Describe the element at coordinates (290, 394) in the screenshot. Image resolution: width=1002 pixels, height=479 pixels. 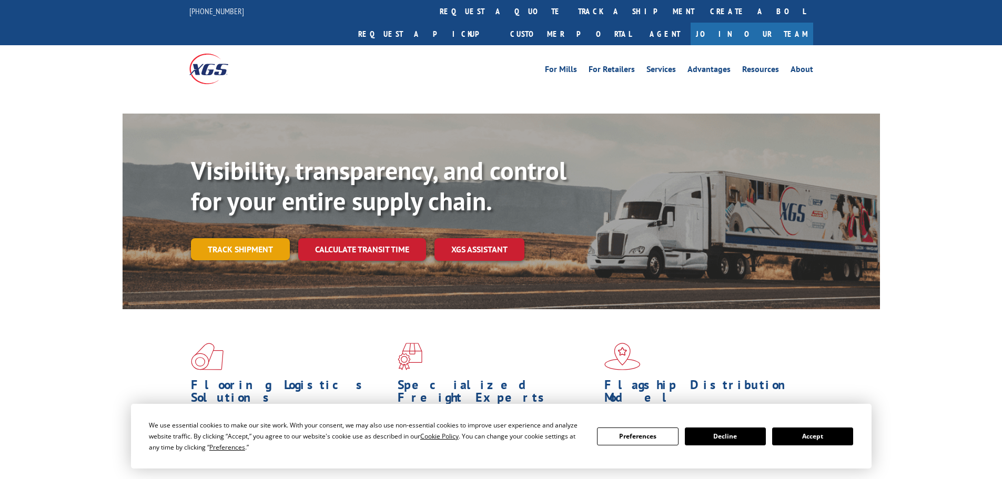
I see `h1: Flooring Logistics Solutions` at that location.